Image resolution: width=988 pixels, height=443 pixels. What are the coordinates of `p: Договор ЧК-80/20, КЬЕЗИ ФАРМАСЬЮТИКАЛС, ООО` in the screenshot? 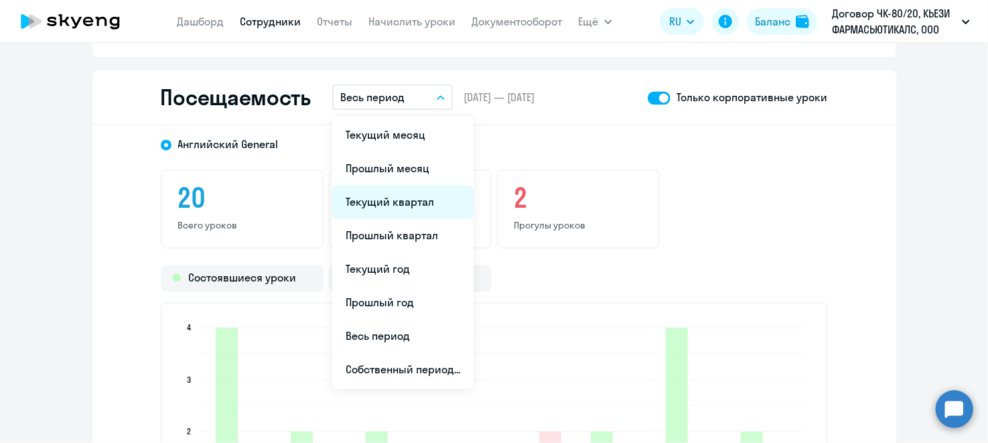 It's located at (894, 21).